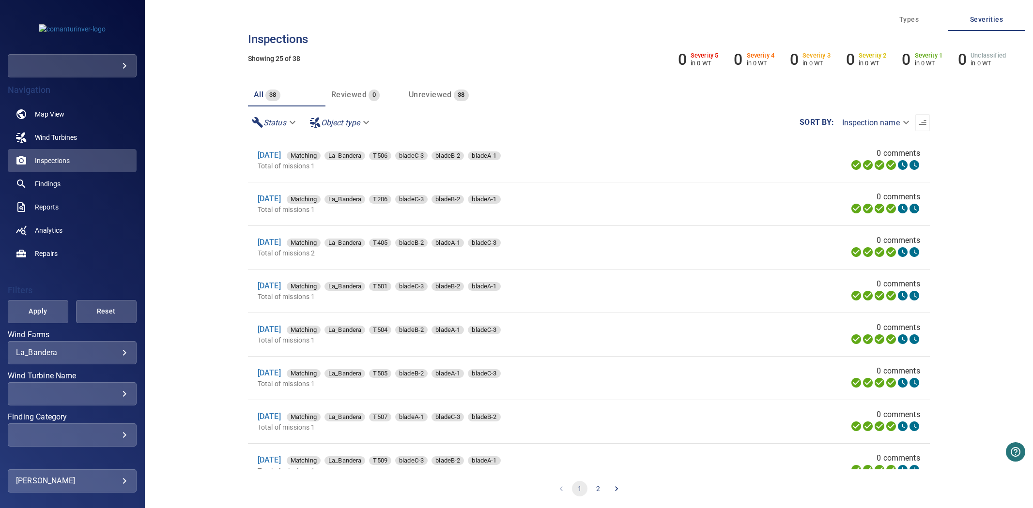 This screenshot has width=1033, height=508. Describe the element at coordinates (52, 161) in the screenshot. I see `span: Inspections` at that location.